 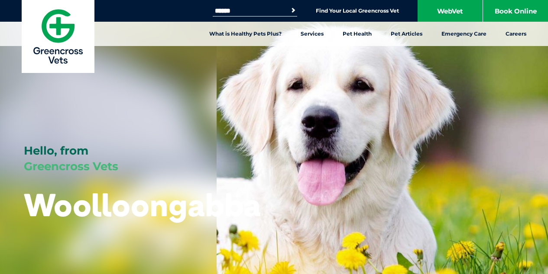 I want to click on button: Search, so click(x=294, y=10).